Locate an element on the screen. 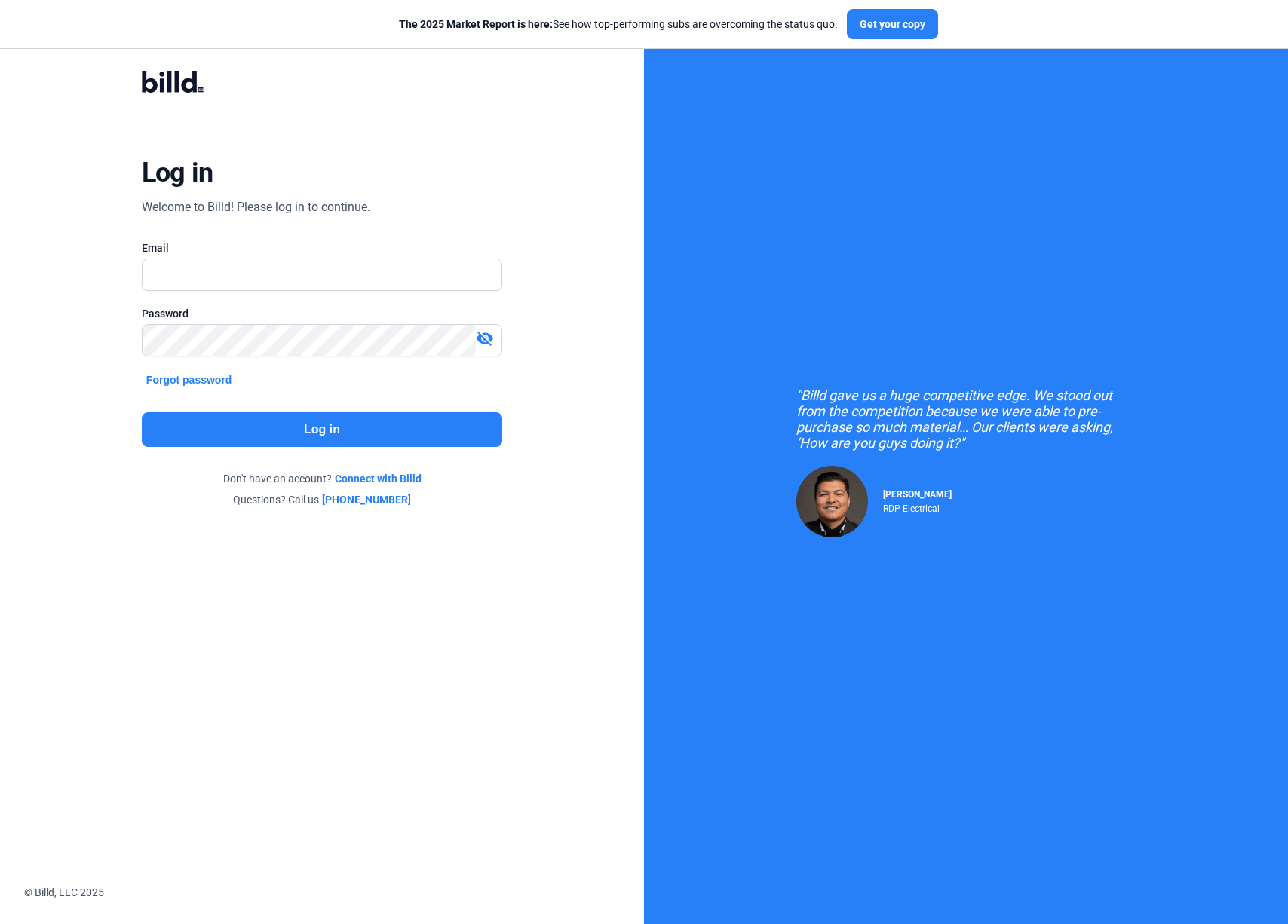 The height and width of the screenshot is (924, 1288). img: Raul Pacheco is located at coordinates (831, 501).